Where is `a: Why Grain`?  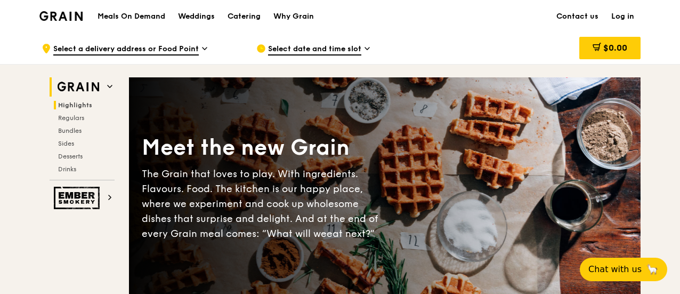 a: Why Grain is located at coordinates (294, 17).